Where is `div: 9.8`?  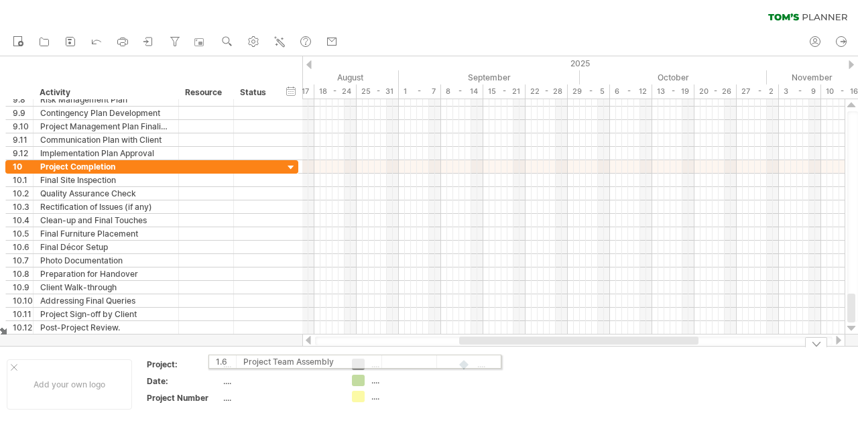 div: 9.8 is located at coordinates (23, 99).